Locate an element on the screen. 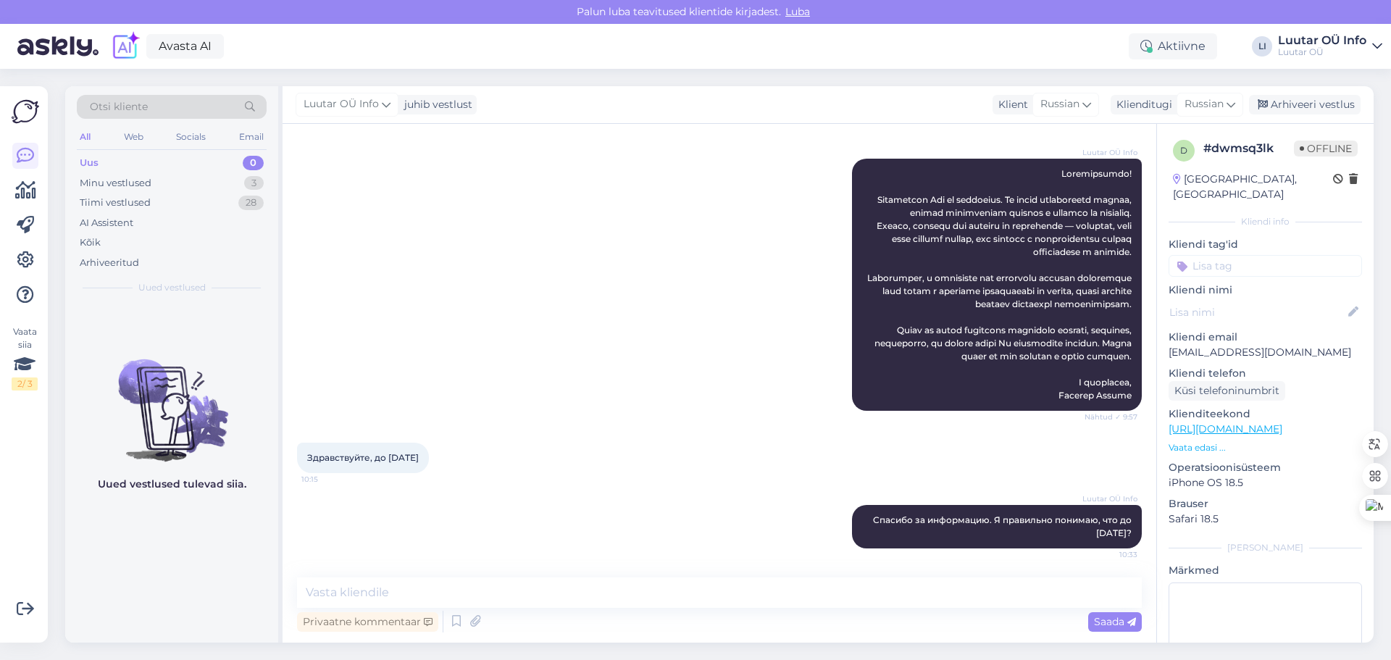 The image size is (1391, 660). div: 2 / 3 is located at coordinates (25, 384).